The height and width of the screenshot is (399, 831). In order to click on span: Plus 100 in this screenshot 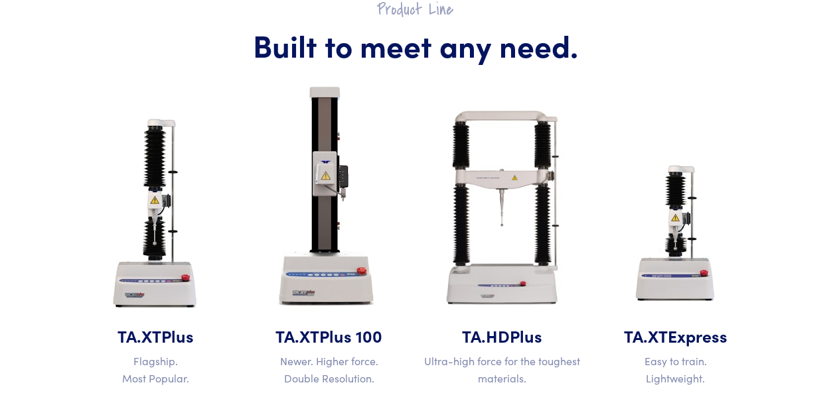, I will do `click(350, 336)`.